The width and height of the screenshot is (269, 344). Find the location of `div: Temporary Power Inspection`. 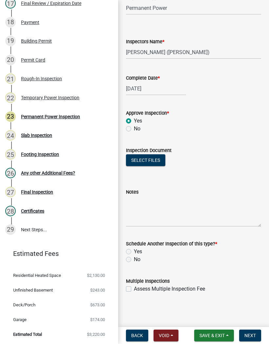

div: Temporary Power Inspection is located at coordinates (50, 98).